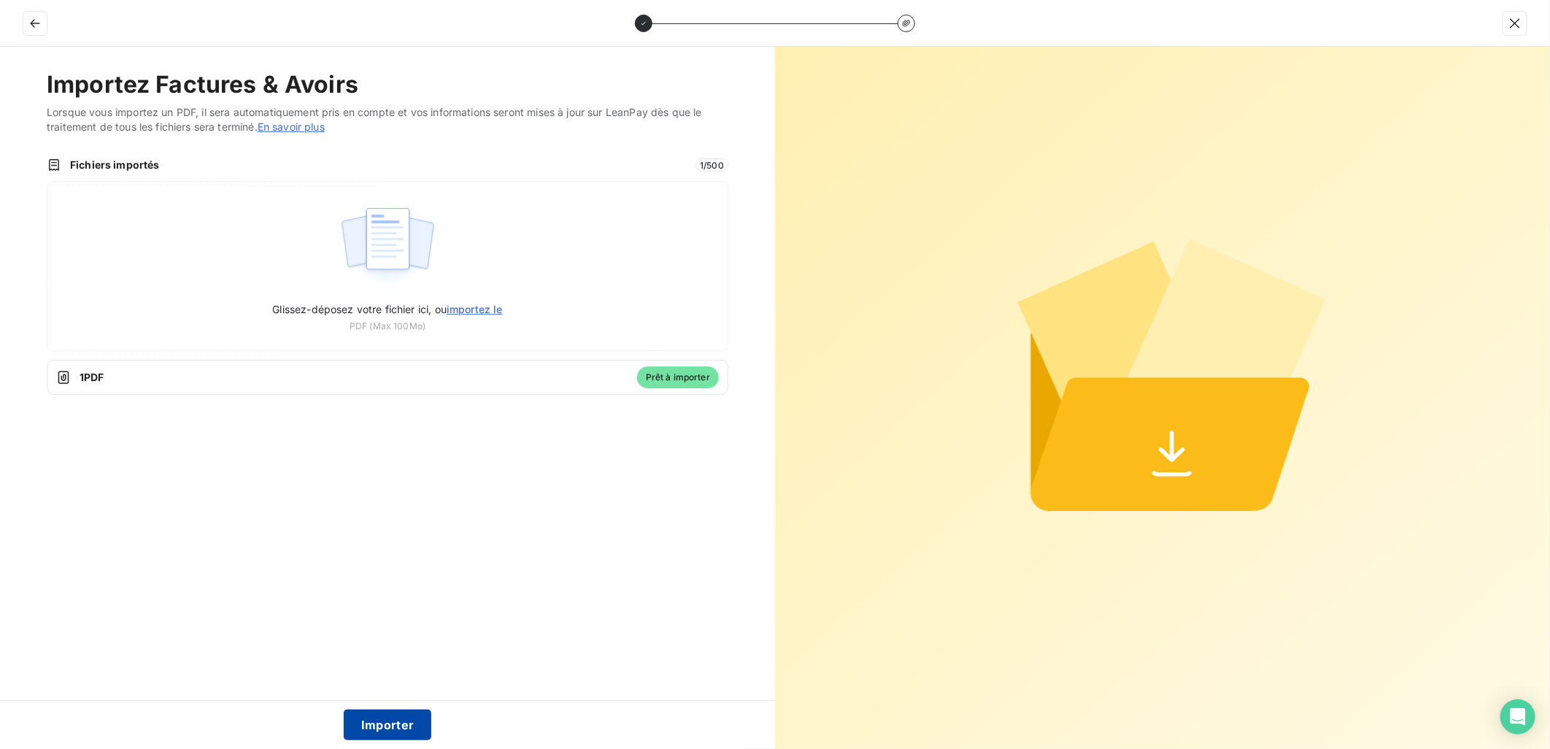 The image size is (1550, 749). Describe the element at coordinates (291, 126) in the screenshot. I see `a: En savoir plus` at that location.